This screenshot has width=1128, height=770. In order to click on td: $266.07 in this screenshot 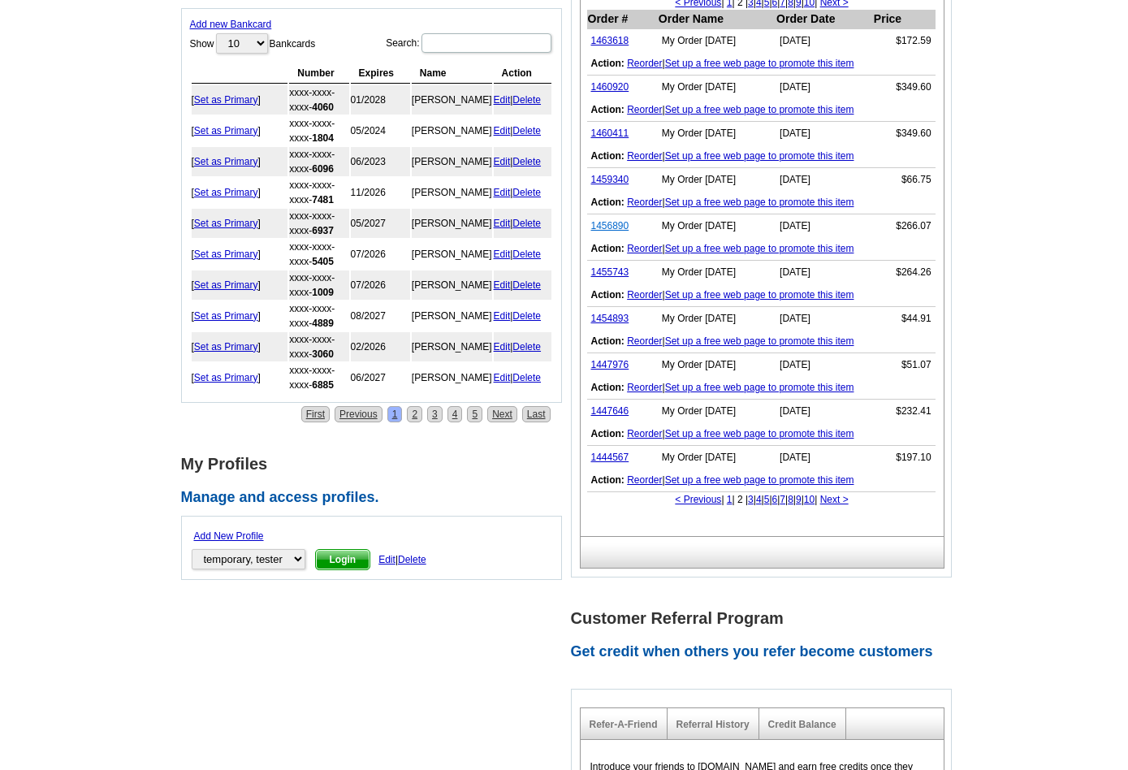, I will do `click(904, 226)`.